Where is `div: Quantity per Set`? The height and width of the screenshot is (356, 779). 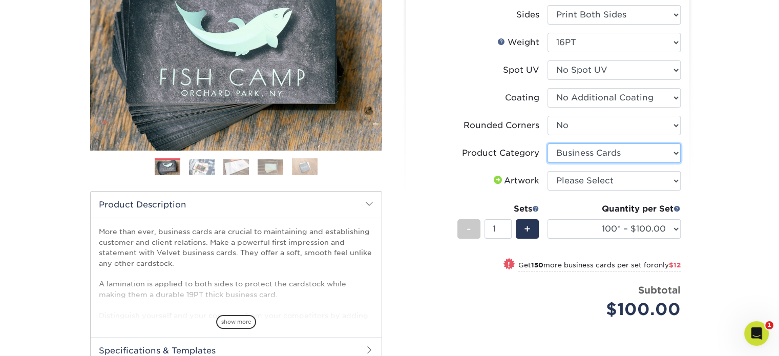
div: Quantity per Set is located at coordinates (614, 209).